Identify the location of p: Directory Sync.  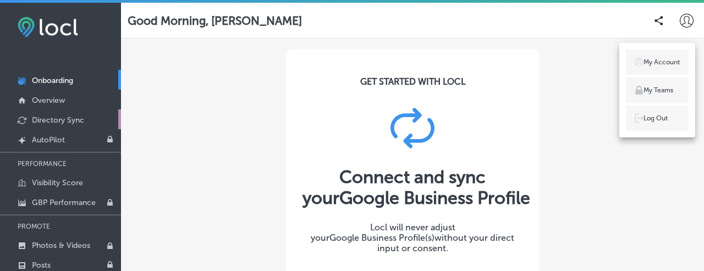
(58, 120).